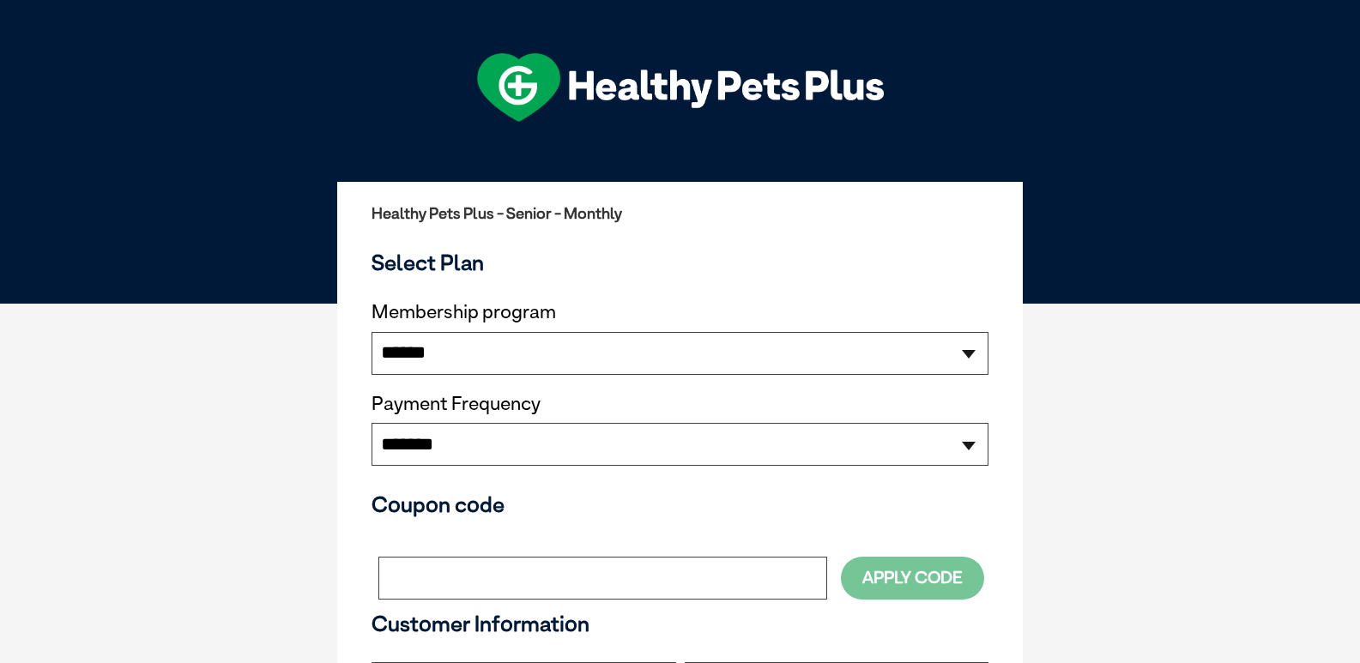 The width and height of the screenshot is (1360, 663). I want to click on h3: Customer Information, so click(680, 624).